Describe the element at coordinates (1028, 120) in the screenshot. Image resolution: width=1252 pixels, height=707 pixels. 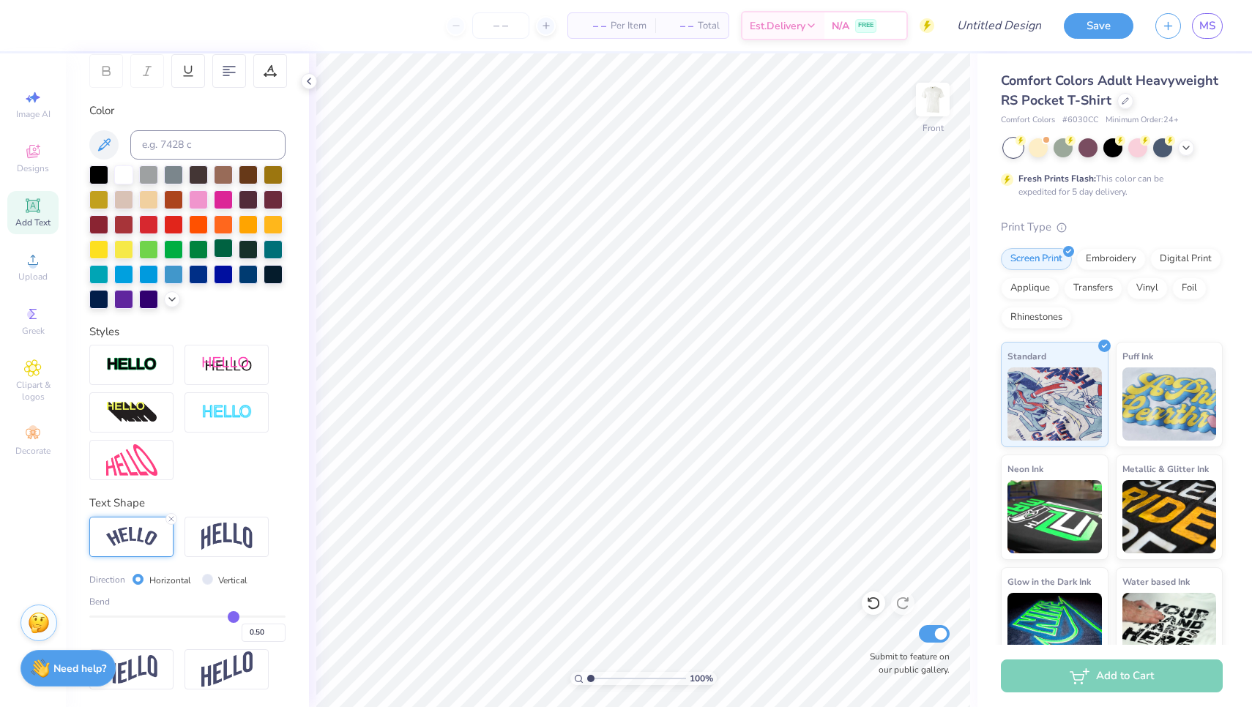
I see `span: Comfort Colors` at that location.